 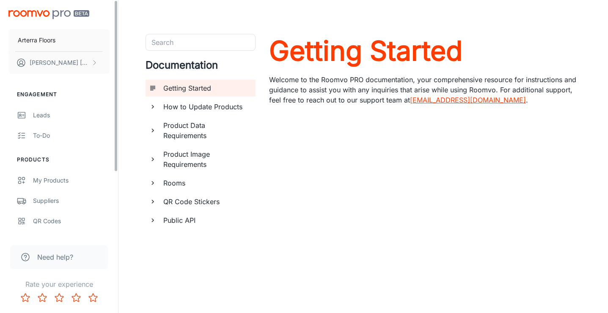 What do you see at coordinates (425, 51) in the screenshot?
I see `a: Getting Started` at bounding box center [425, 51].